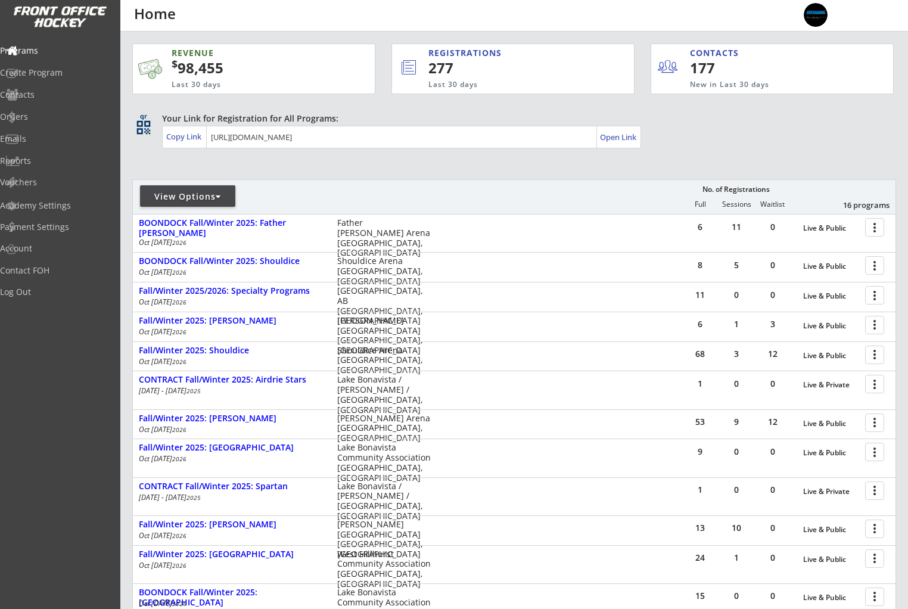  Describe the element at coordinates (232, 486) in the screenshot. I see `div: CONTRACT Fall/Winter 2025: Spartan` at that location.